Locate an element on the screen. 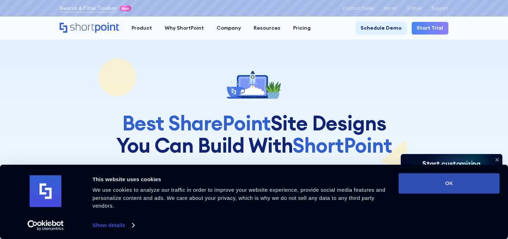 The width and height of the screenshot is (508, 239). a: Company is located at coordinates (228, 28).